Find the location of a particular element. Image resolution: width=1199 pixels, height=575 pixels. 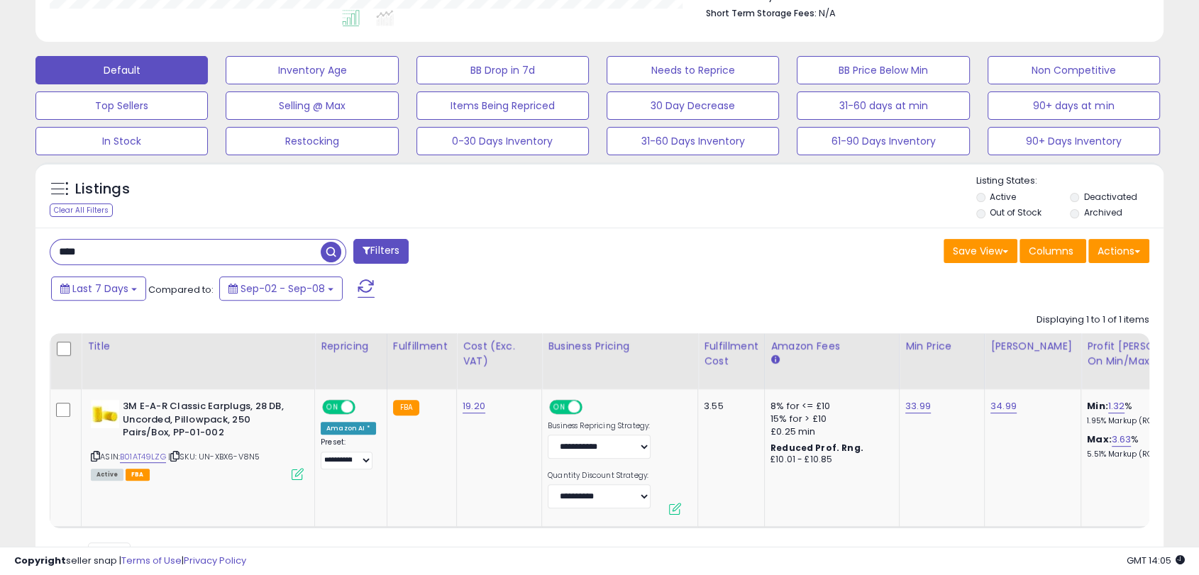

button: In Stock is located at coordinates (121, 141).